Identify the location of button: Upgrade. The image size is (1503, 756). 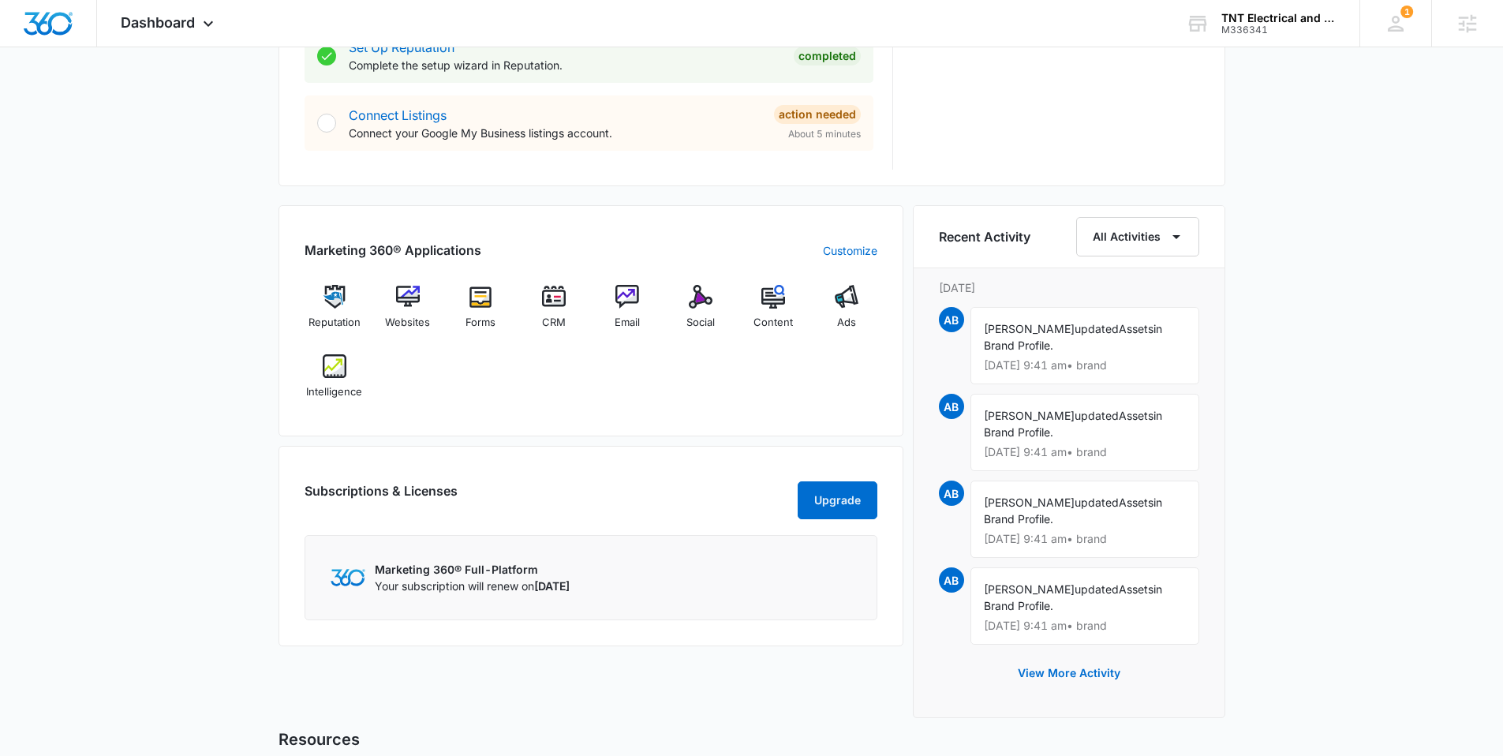
(837, 500).